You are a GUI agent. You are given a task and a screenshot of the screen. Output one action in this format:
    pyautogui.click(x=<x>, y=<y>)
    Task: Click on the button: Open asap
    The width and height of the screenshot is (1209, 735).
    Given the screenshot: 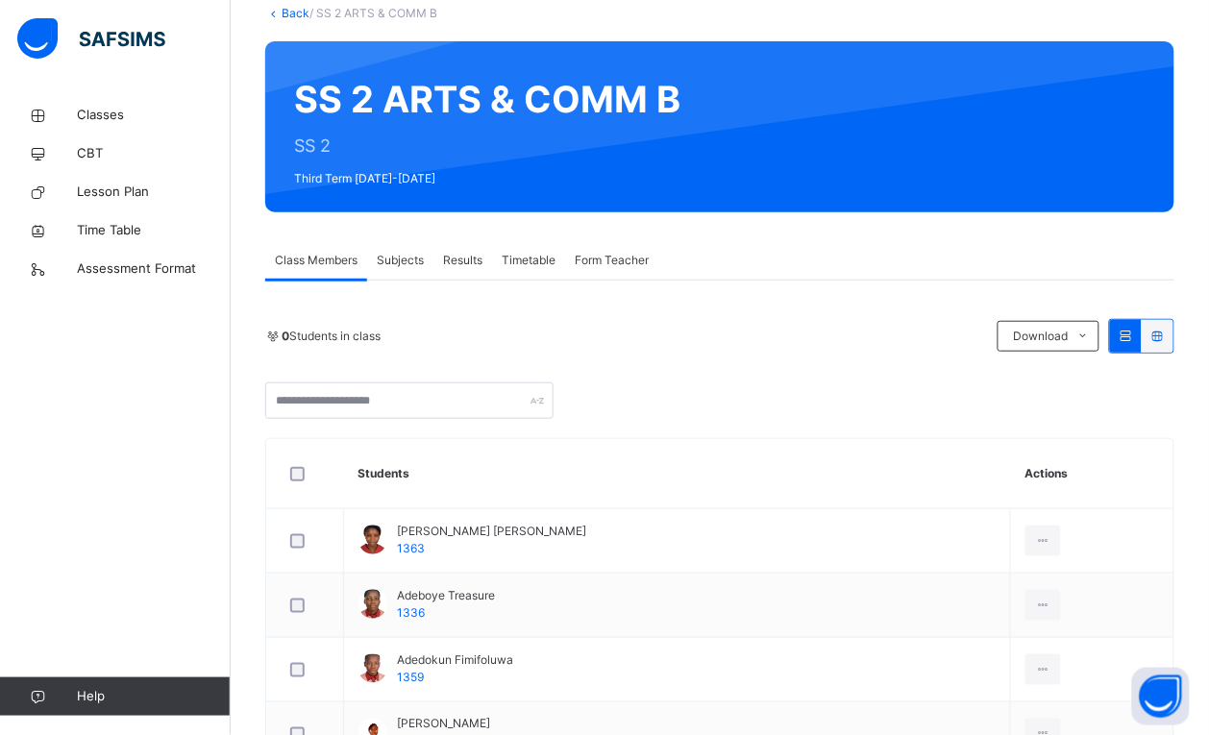 What is the action you would take?
    pyautogui.click(x=1161, y=697)
    